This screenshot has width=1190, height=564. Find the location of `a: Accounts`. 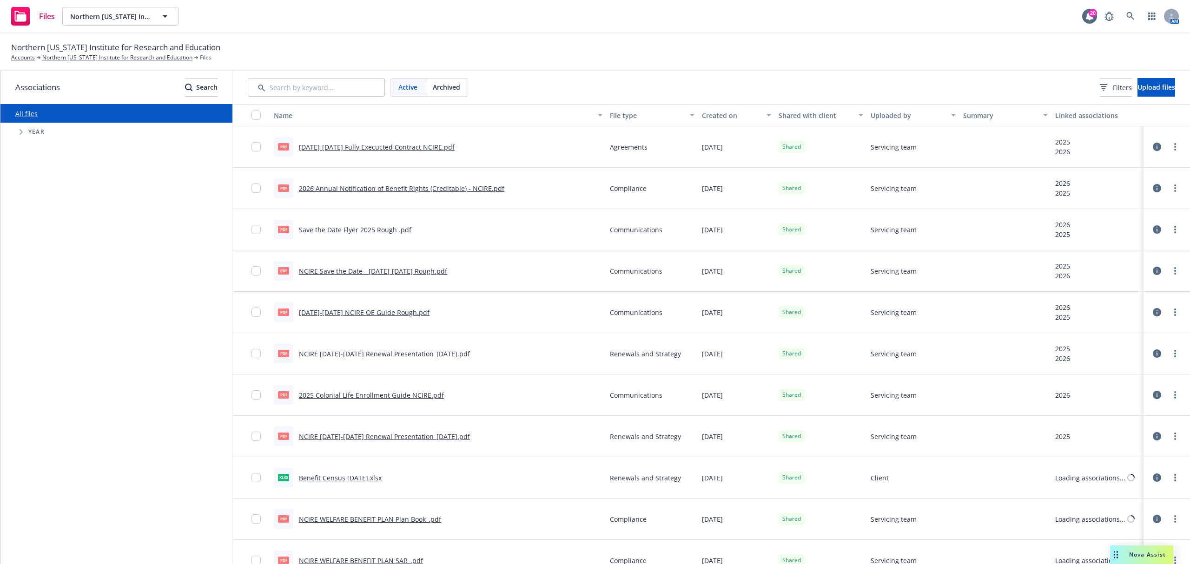

a: Accounts is located at coordinates (23, 58).